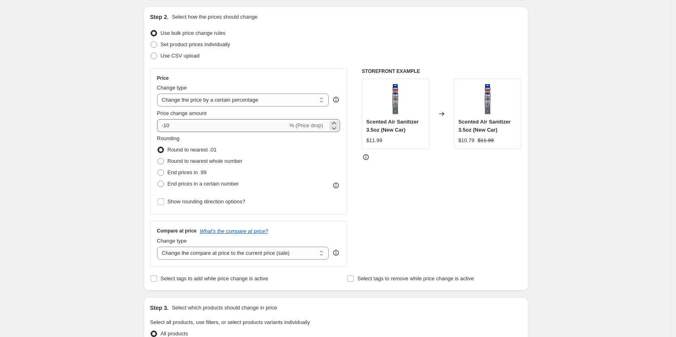  What do you see at coordinates (486, 140) in the screenshot?
I see `strike: $11.99` at bounding box center [486, 140].